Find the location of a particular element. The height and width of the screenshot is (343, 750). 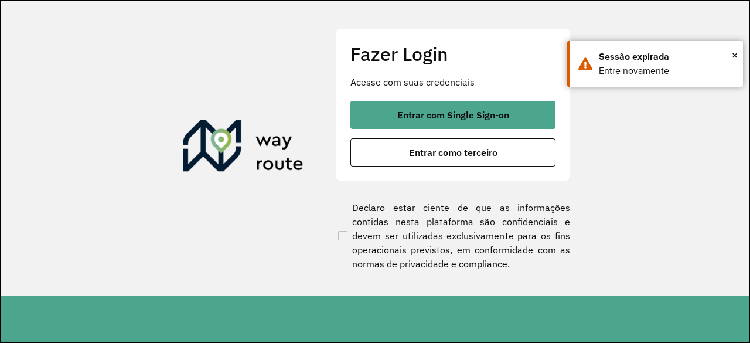

div: Sessão expirada is located at coordinates (666, 57).